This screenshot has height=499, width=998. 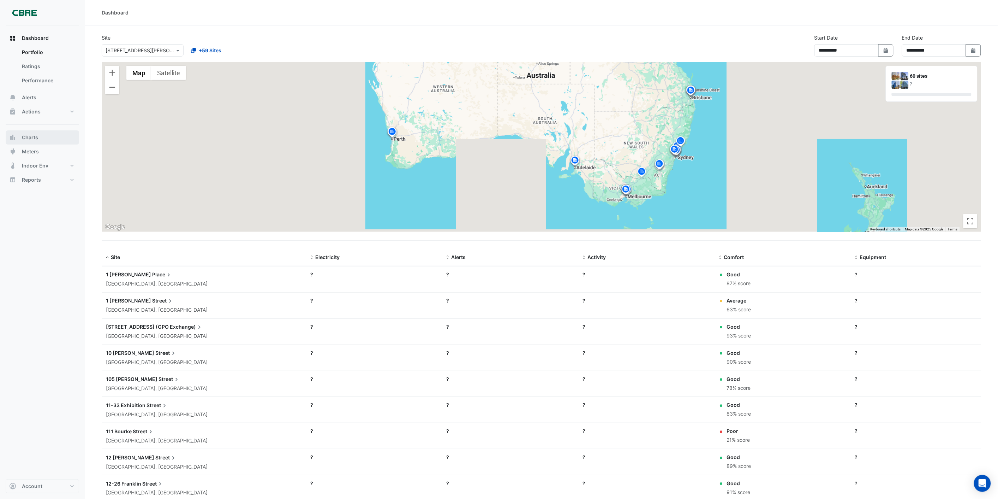 What do you see at coordinates (738, 492) in the screenshot?
I see `div: 91% score` at bounding box center [738, 492].